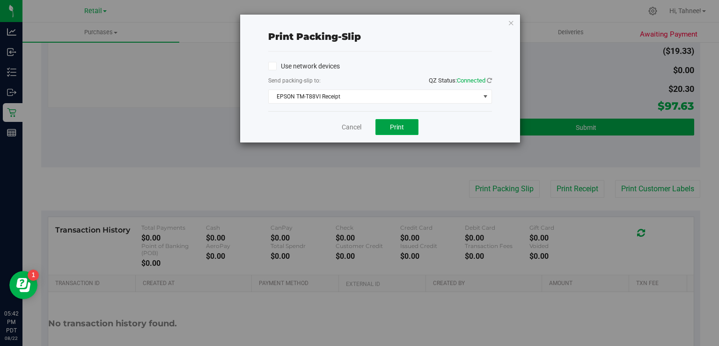  Describe the element at coordinates (397, 127) in the screenshot. I see `span: Print` at that location.